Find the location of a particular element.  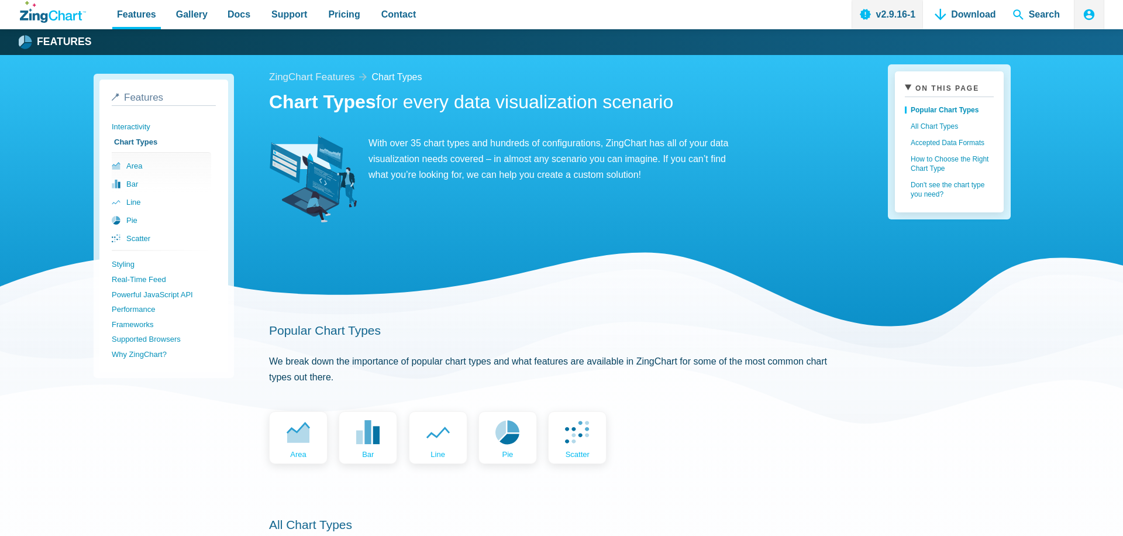

a: Accepted Data Formats is located at coordinates (949, 143).